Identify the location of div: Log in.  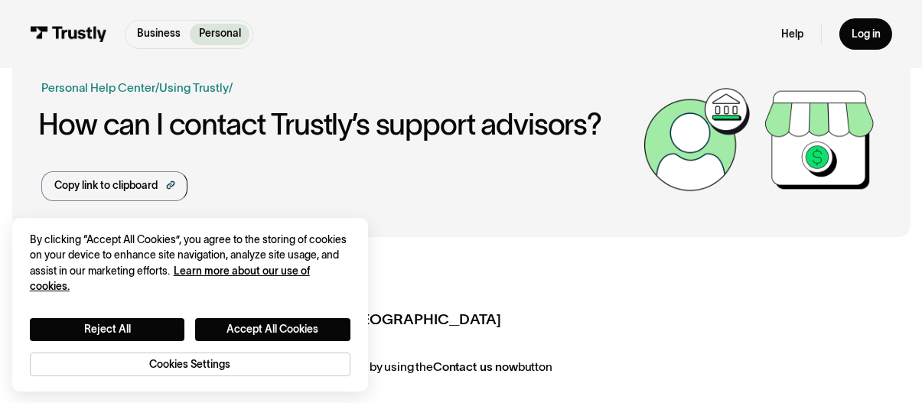
(866, 34).